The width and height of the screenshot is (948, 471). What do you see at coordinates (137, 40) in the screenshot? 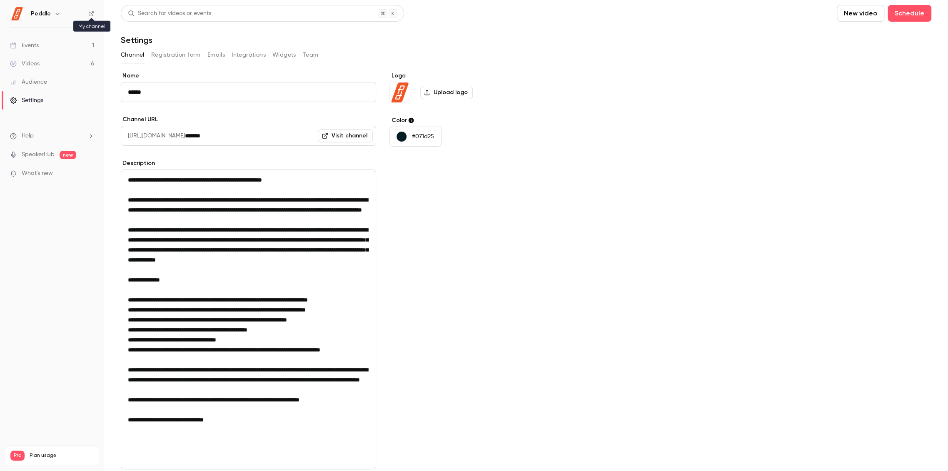
I see `h1: Settings` at bounding box center [137, 40].